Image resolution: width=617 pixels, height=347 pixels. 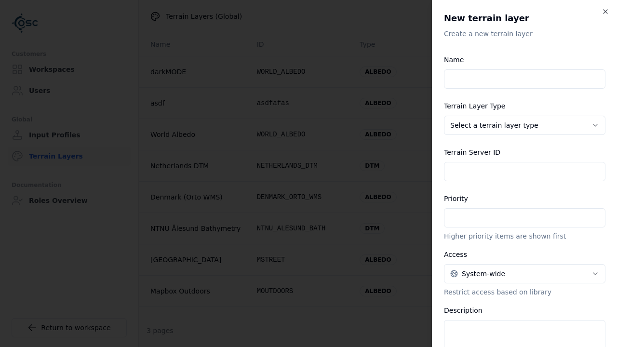 I want to click on label: Name, so click(x=453, y=60).